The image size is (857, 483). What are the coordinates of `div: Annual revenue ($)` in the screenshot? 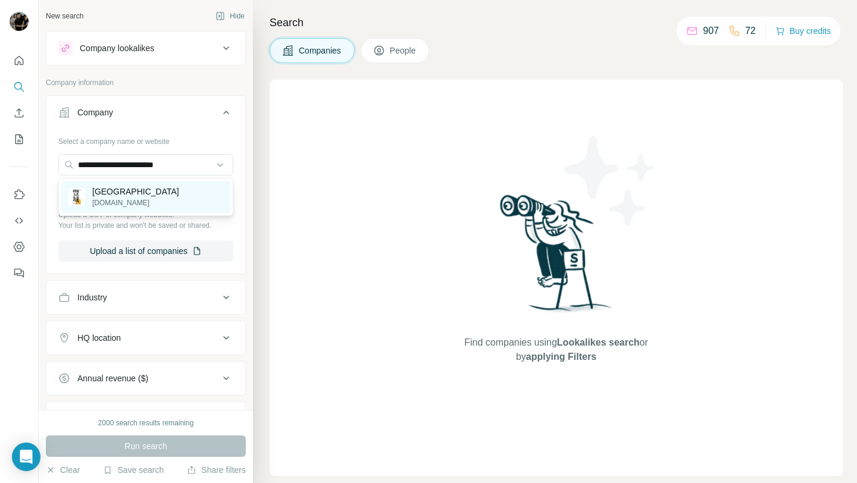 It's located at (112, 379).